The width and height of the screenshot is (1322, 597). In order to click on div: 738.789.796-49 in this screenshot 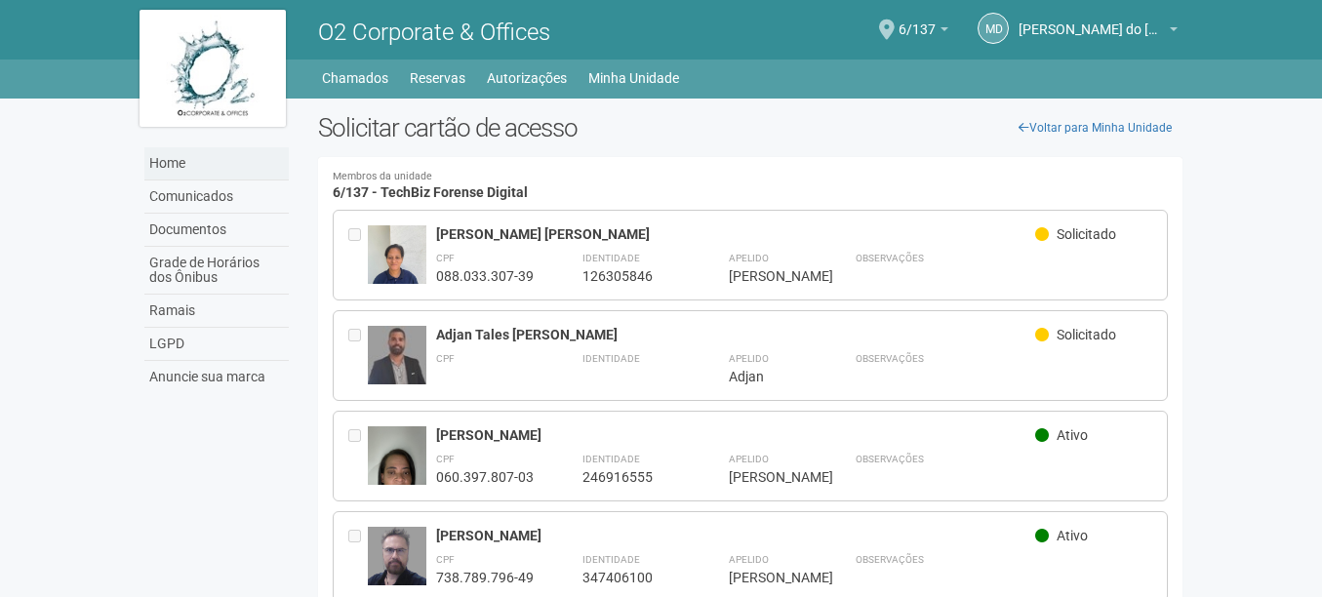, I will do `click(485, 577)`.